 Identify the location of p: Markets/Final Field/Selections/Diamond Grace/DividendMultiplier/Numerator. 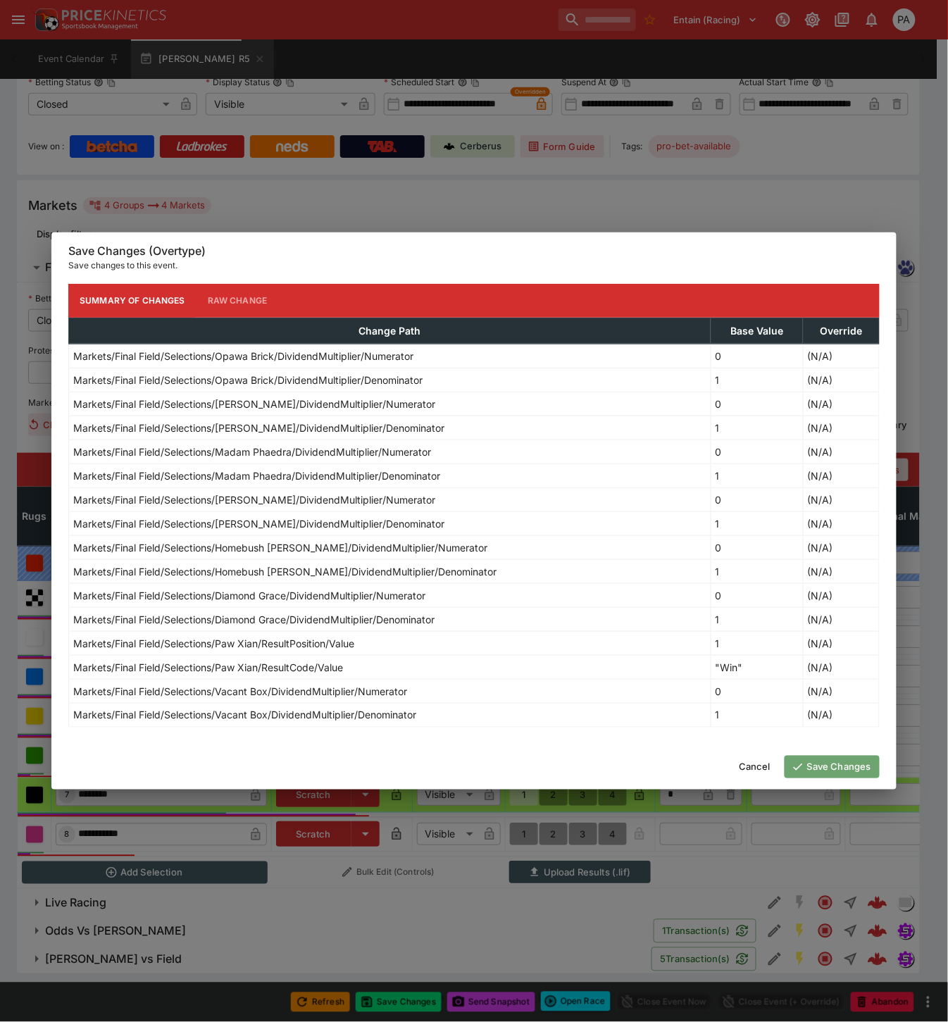
(249, 595).